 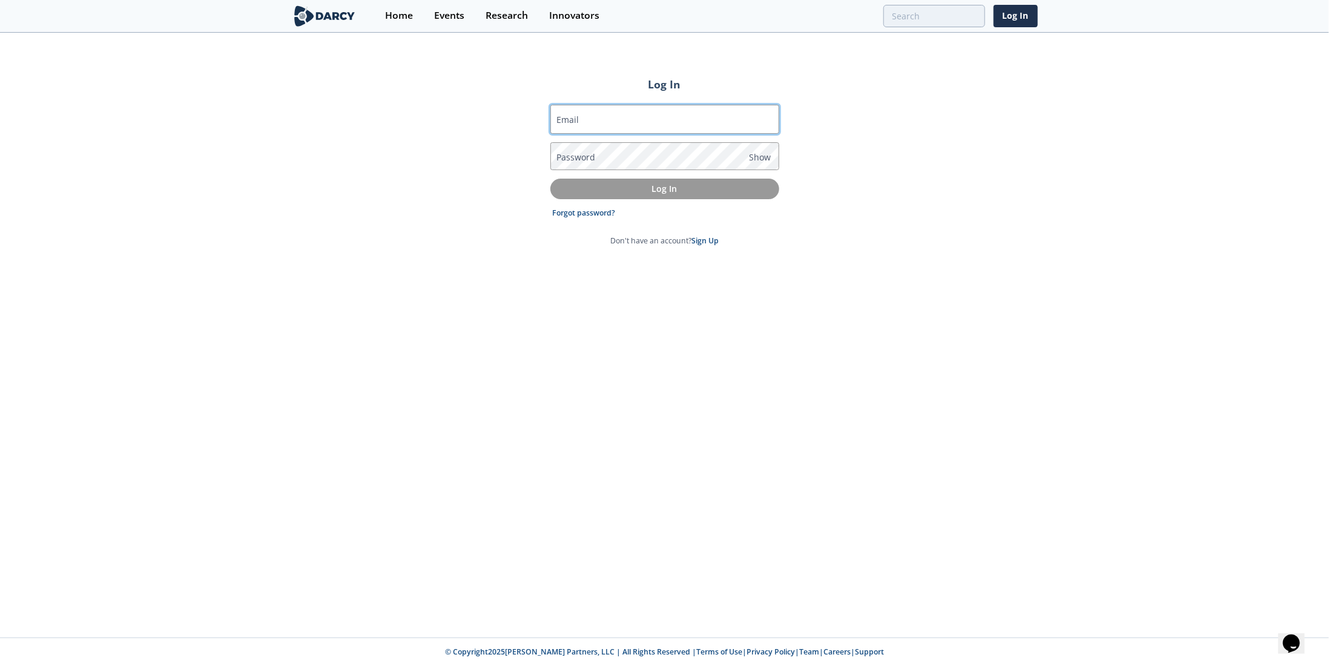 What do you see at coordinates (567, 119) in the screenshot?
I see `label: Email` at bounding box center [567, 119].